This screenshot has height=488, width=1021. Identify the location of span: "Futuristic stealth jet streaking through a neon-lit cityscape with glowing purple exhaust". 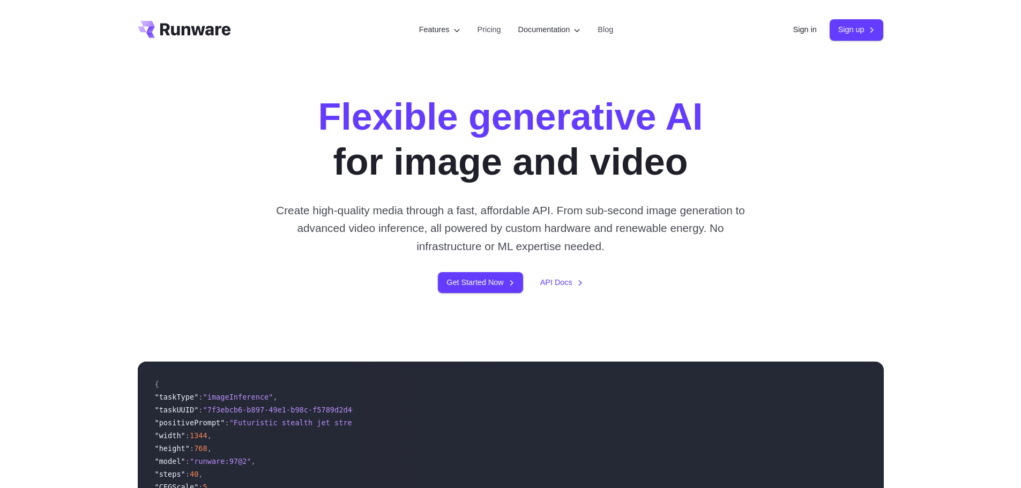
(429, 423).